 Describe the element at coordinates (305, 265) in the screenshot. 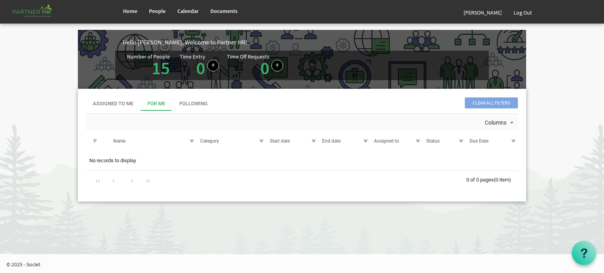

I see `p: © 2025 - Societ` at that location.